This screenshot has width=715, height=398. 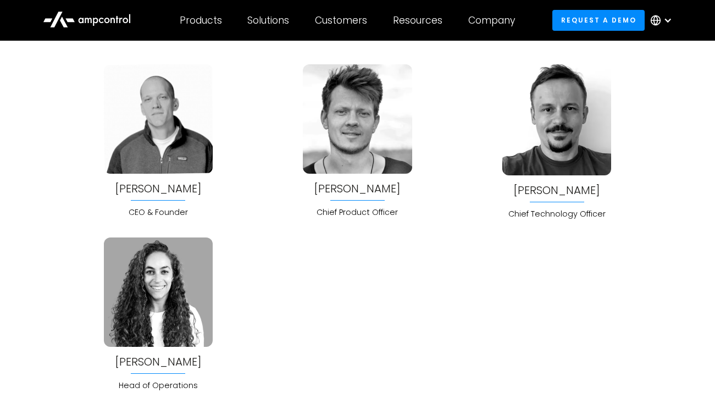 What do you see at coordinates (341, 20) in the screenshot?
I see `div: Customers` at bounding box center [341, 20].